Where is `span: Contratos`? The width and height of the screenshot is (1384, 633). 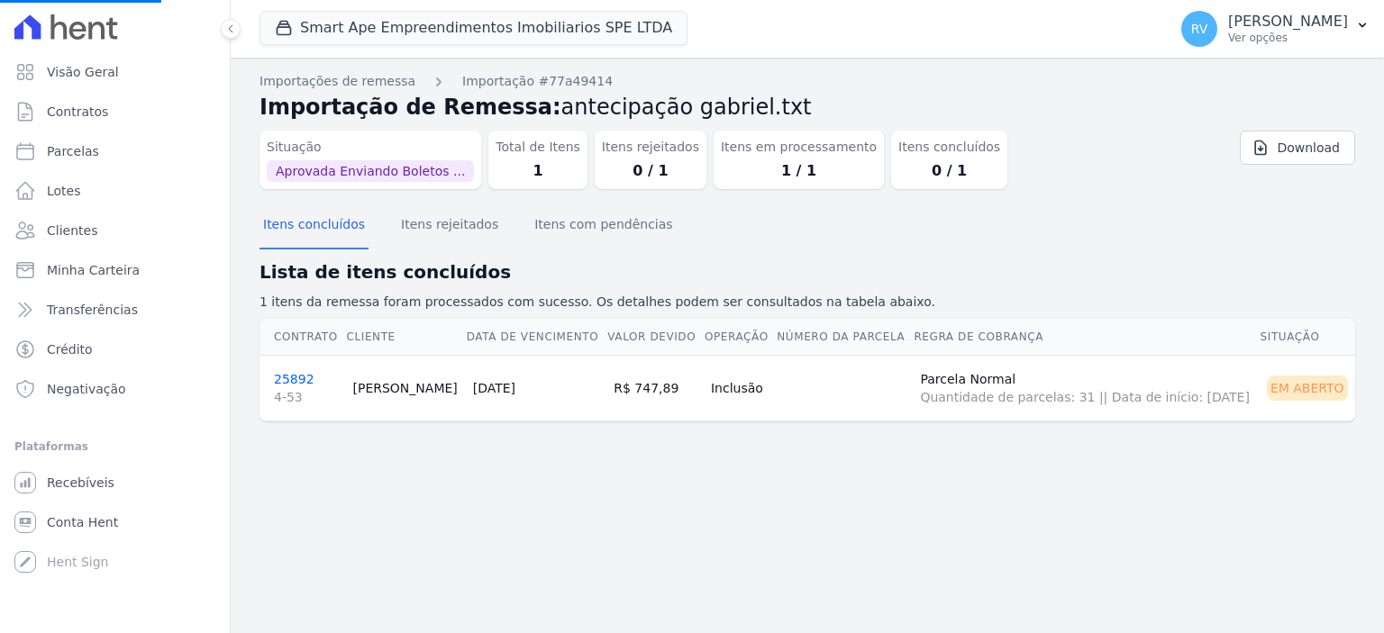 span: Contratos is located at coordinates (77, 112).